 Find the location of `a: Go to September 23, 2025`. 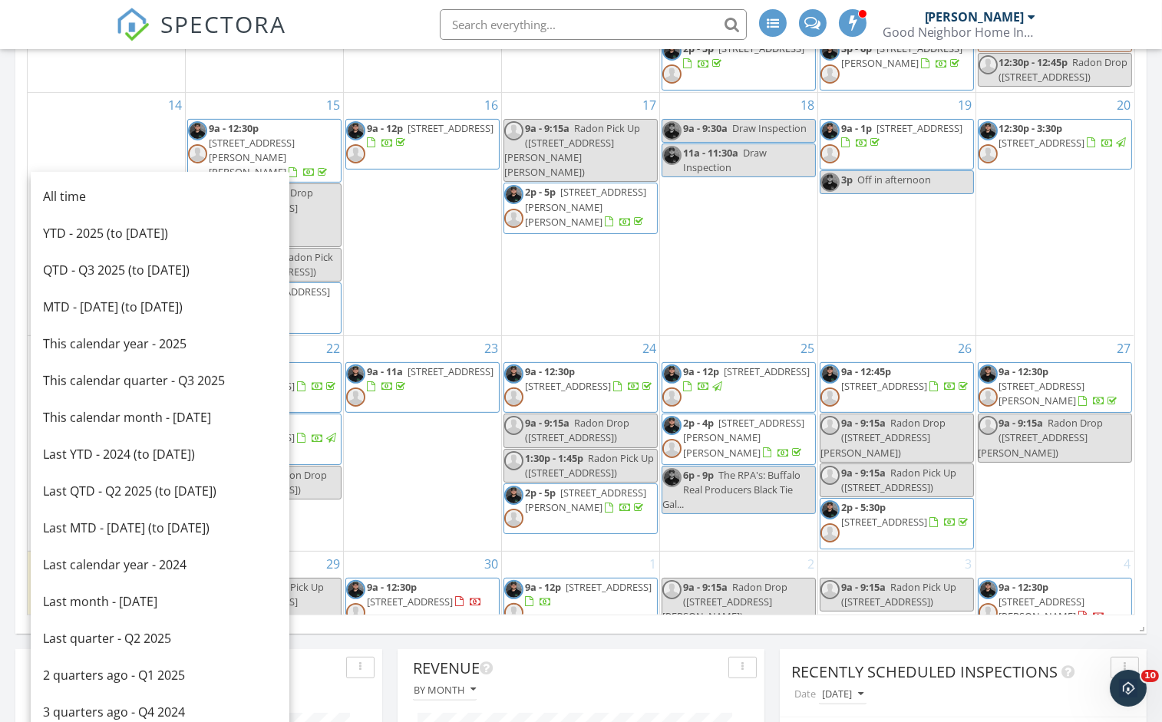

a: Go to September 23, 2025 is located at coordinates (491, 348).